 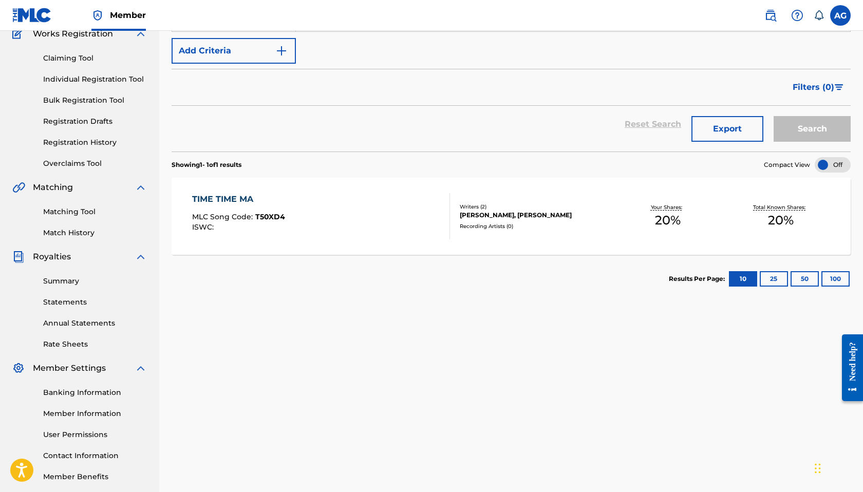 What do you see at coordinates (238, 199) in the screenshot?
I see `div: TIME TIME MA` at bounding box center [238, 199].